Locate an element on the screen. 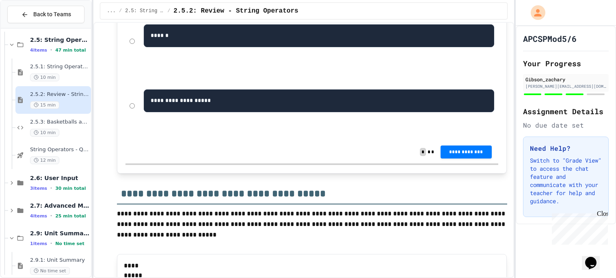  span: 2.5.3: Basketballs and Footballs is located at coordinates (60, 122).